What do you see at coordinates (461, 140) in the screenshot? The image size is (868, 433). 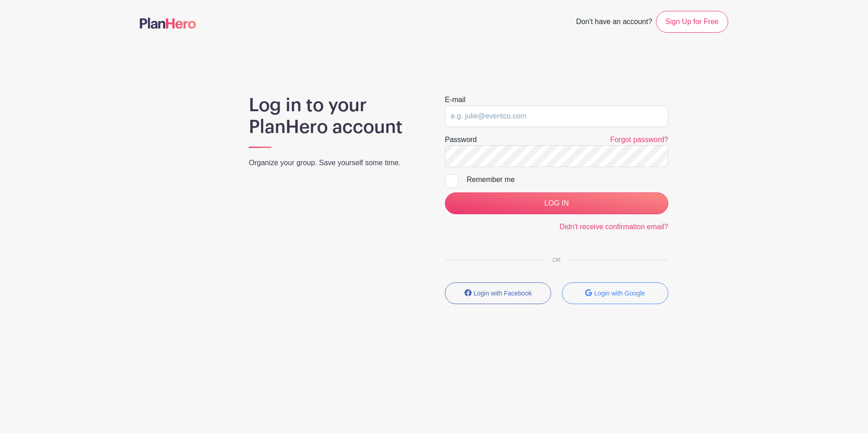 I see `label: Password` at bounding box center [461, 140].